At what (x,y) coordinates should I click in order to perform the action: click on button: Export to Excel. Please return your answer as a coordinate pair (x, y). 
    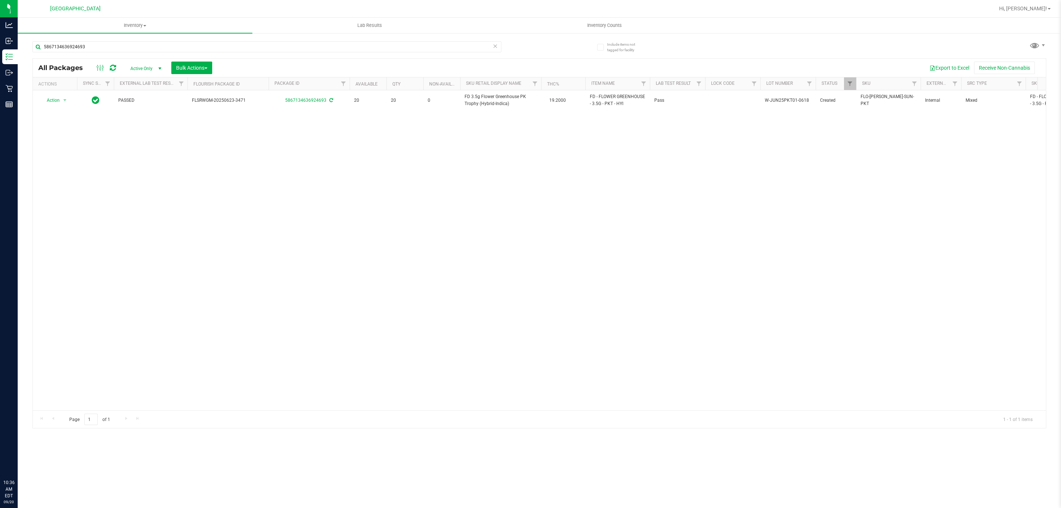
    Looking at the image, I should click on (949, 68).